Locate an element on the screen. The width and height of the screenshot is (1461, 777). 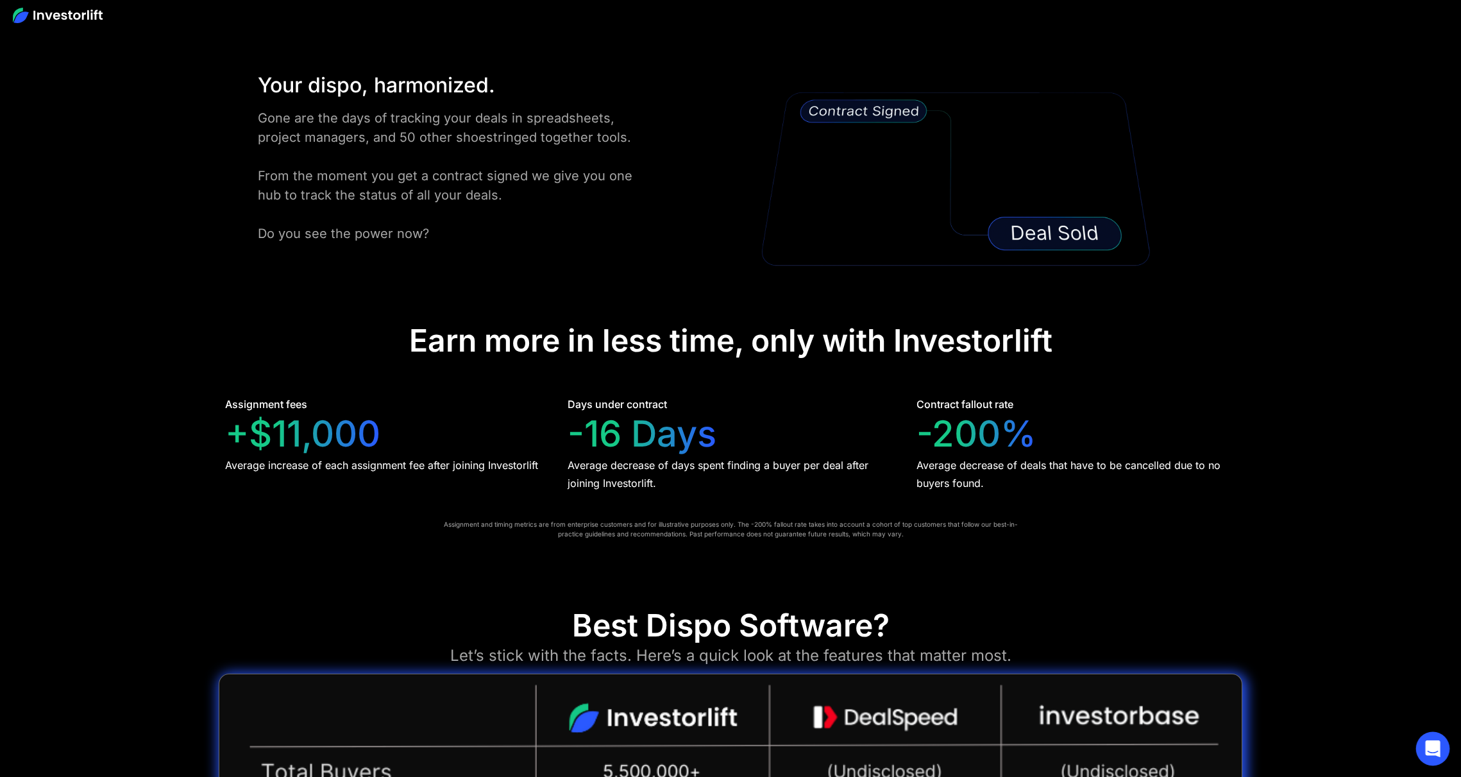
div: Average decrease of days spent finding a buyer per deal after joining Investorlift. is located at coordinates (730, 474).